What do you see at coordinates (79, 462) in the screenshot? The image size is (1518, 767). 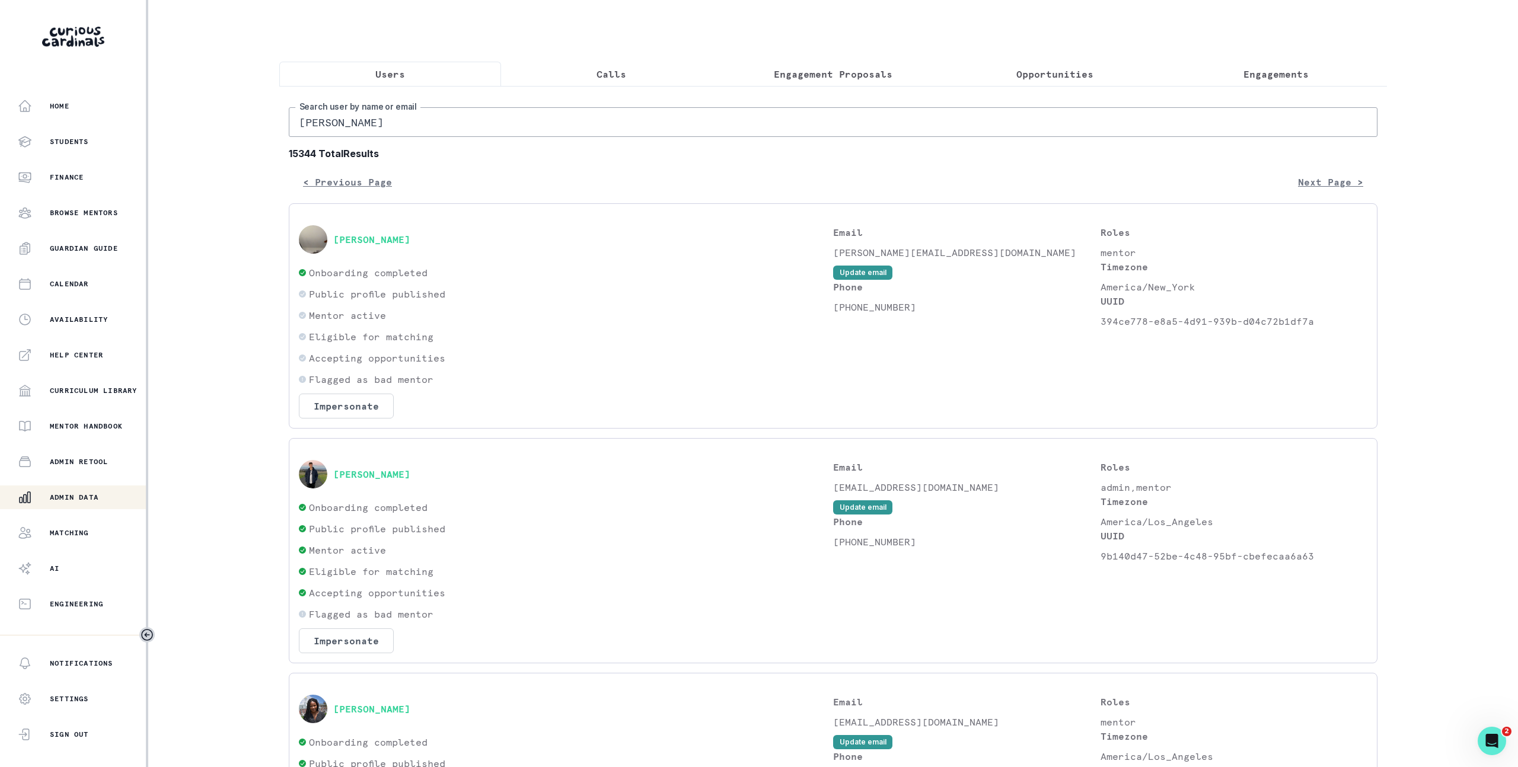 I see `p: Admin Retool` at bounding box center [79, 462].